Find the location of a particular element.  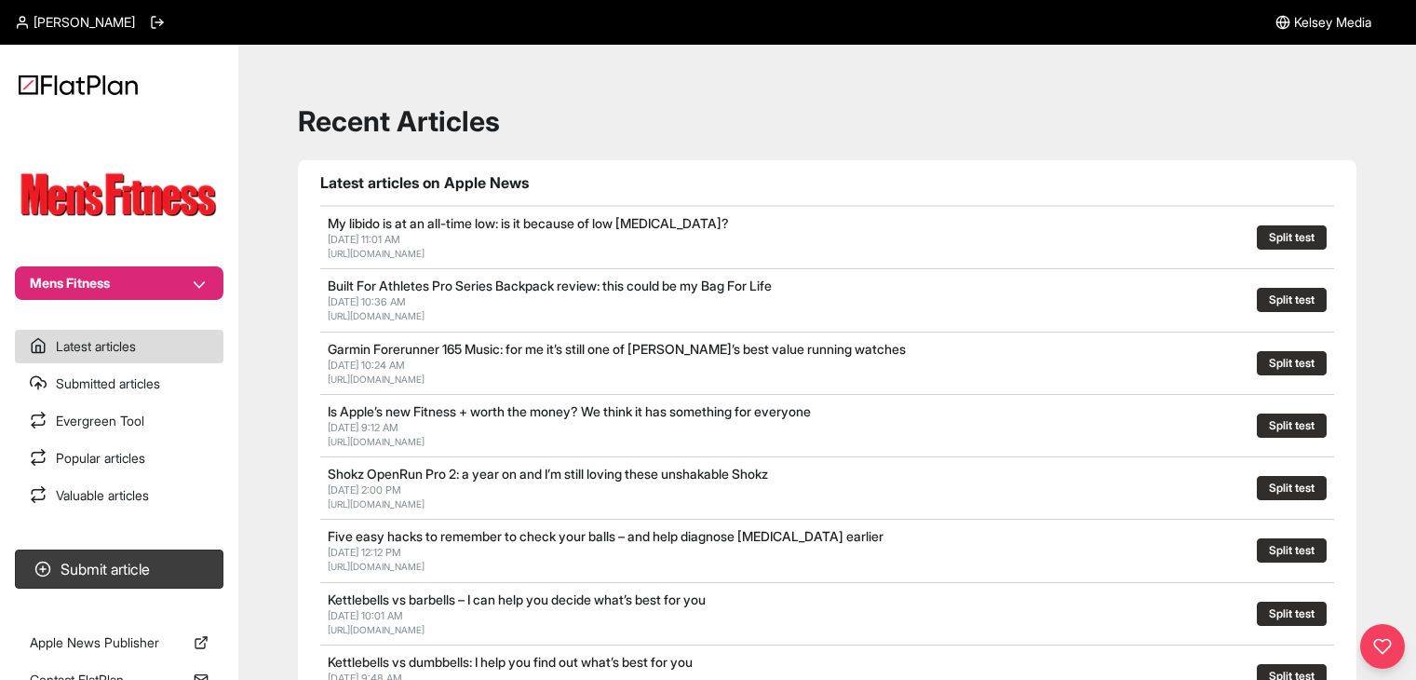

span: Kelsey Media is located at coordinates (1332, 22).